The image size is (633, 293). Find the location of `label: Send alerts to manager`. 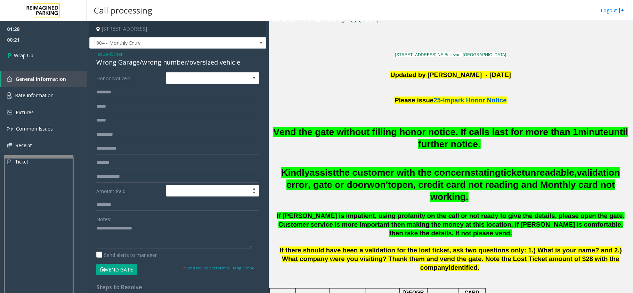

label: Send alerts to manager is located at coordinates (127, 255).